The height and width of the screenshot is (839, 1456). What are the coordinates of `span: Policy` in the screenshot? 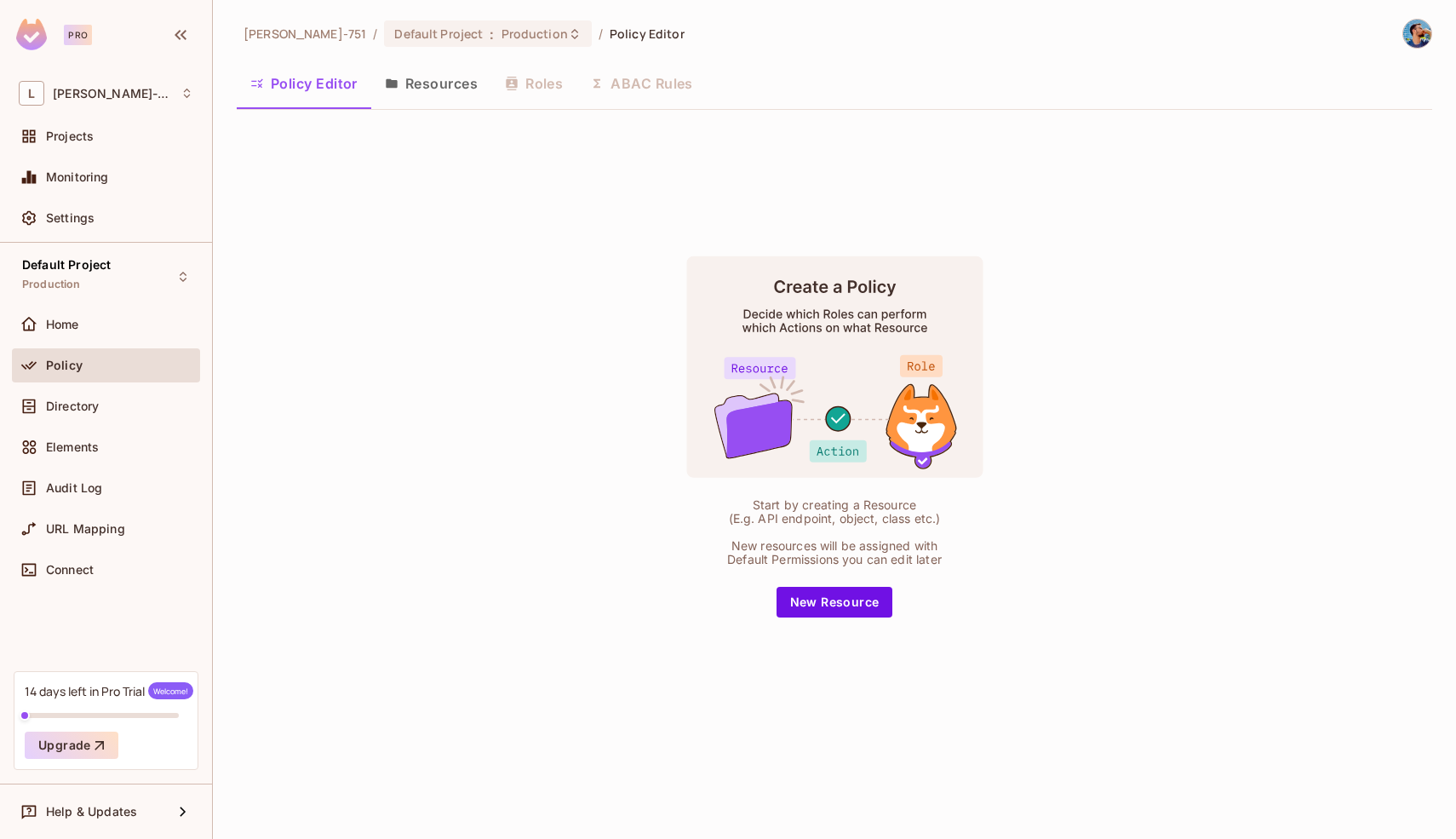 It's located at (64, 365).